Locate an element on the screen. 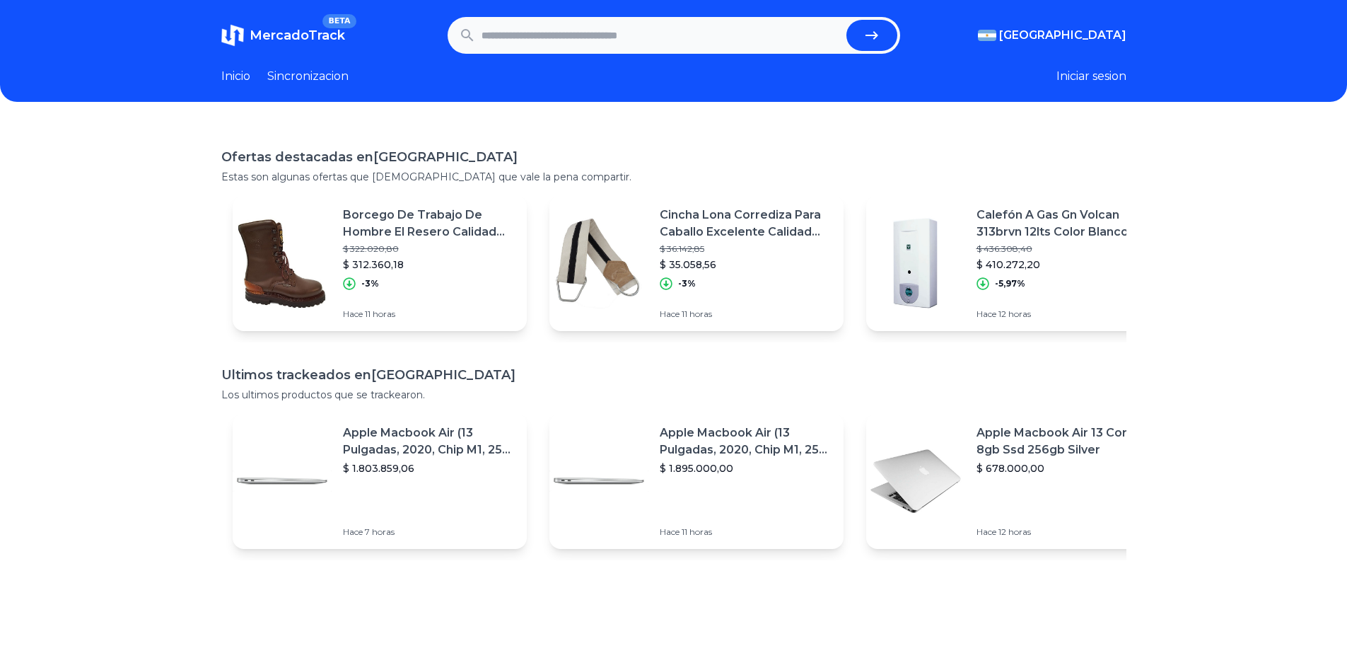 The height and width of the screenshot is (658, 1347). p: $ 410.272,20 is located at coordinates (1063, 264).